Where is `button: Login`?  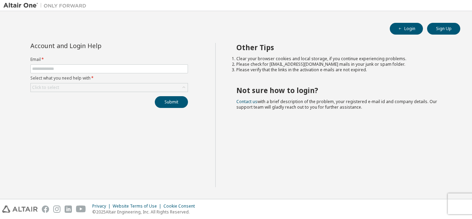 button: Login is located at coordinates (407, 29).